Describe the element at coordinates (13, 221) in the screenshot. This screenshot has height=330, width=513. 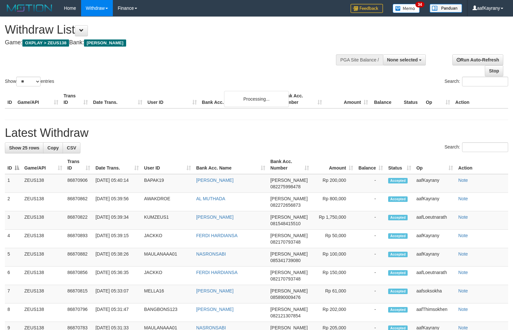
I see `td: 3` at that location.